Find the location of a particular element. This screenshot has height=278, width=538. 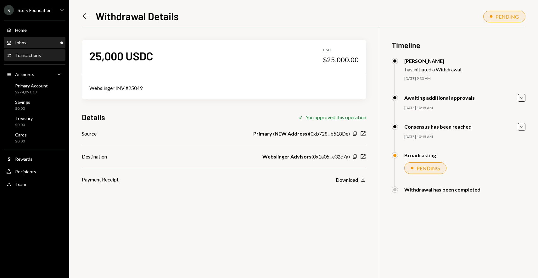

div: Accounts is located at coordinates (25, 74).